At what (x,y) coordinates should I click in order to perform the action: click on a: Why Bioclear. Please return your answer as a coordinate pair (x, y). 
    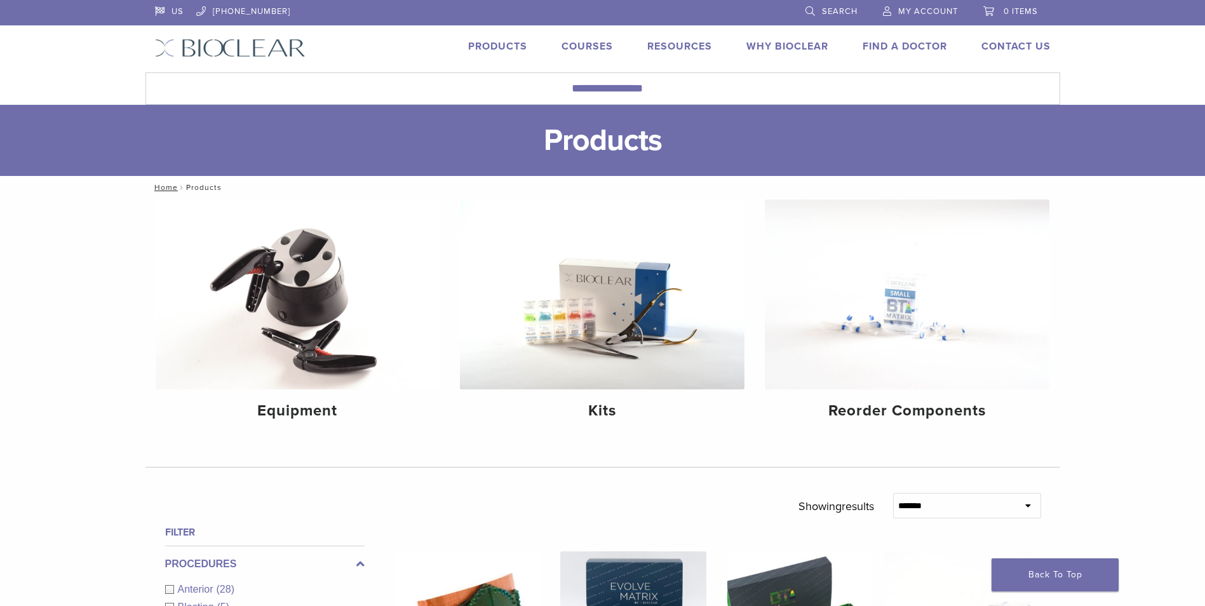
    Looking at the image, I should click on (787, 46).